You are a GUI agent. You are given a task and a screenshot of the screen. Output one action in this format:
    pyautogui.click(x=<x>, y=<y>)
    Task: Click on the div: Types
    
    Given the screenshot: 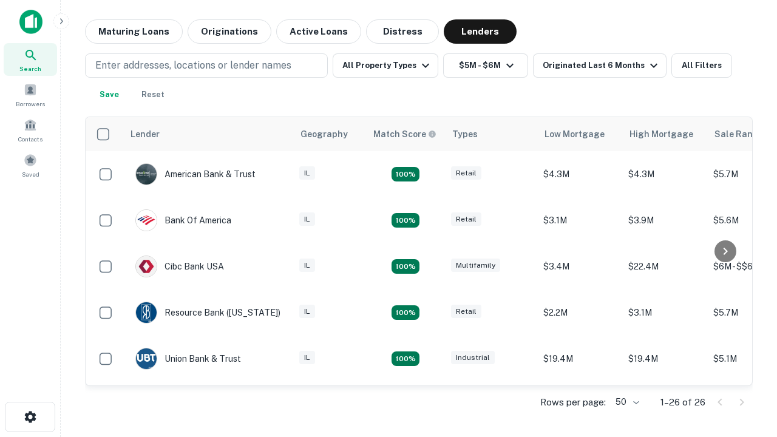 What is the action you would take?
    pyautogui.click(x=465, y=134)
    